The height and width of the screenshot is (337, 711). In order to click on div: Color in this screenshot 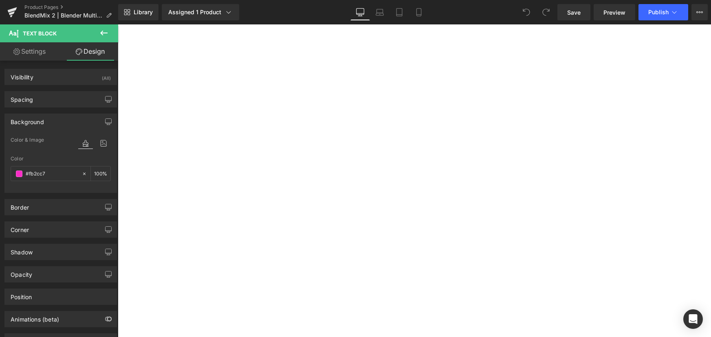, I will do `click(61, 159)`.